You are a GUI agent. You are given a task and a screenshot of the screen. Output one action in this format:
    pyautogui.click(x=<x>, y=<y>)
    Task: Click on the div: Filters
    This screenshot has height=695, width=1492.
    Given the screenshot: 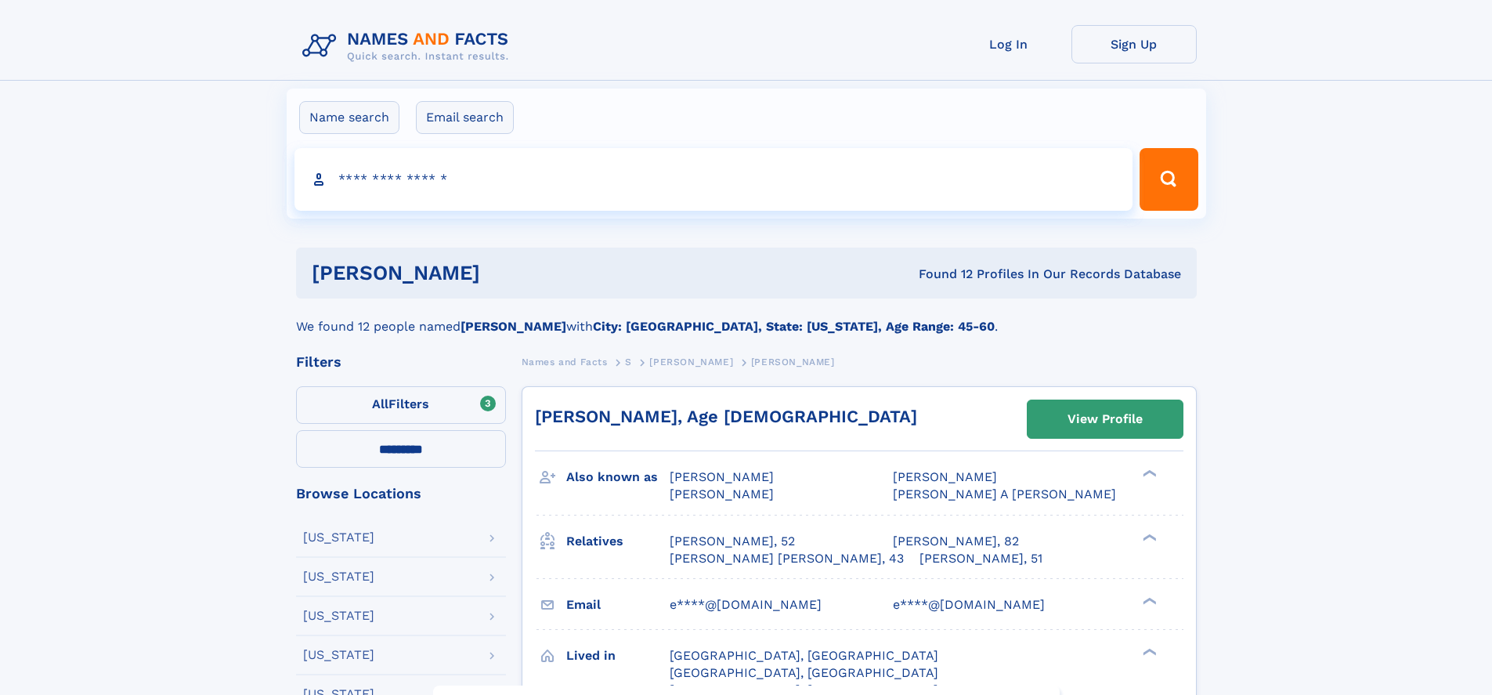 What is the action you would take?
    pyautogui.click(x=401, y=362)
    